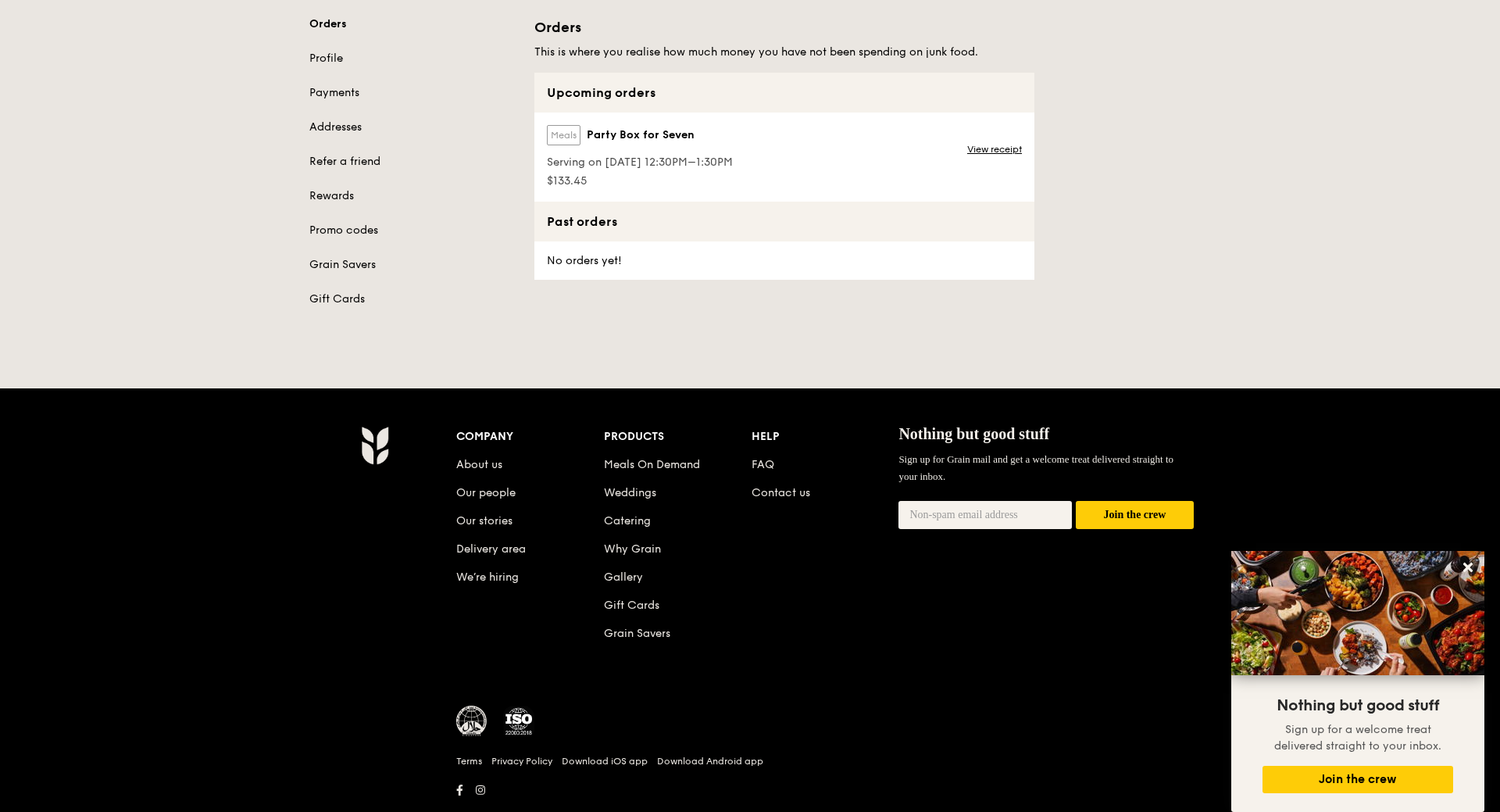  I want to click on a: Rewards, so click(412, 196).